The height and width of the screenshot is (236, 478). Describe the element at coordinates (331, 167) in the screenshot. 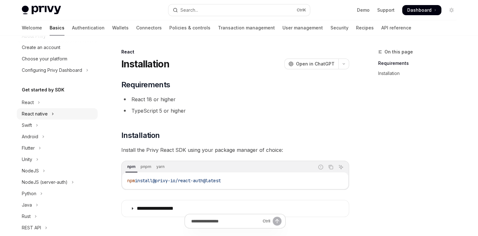

I see `button: Copy the contents from the code block` at that location.